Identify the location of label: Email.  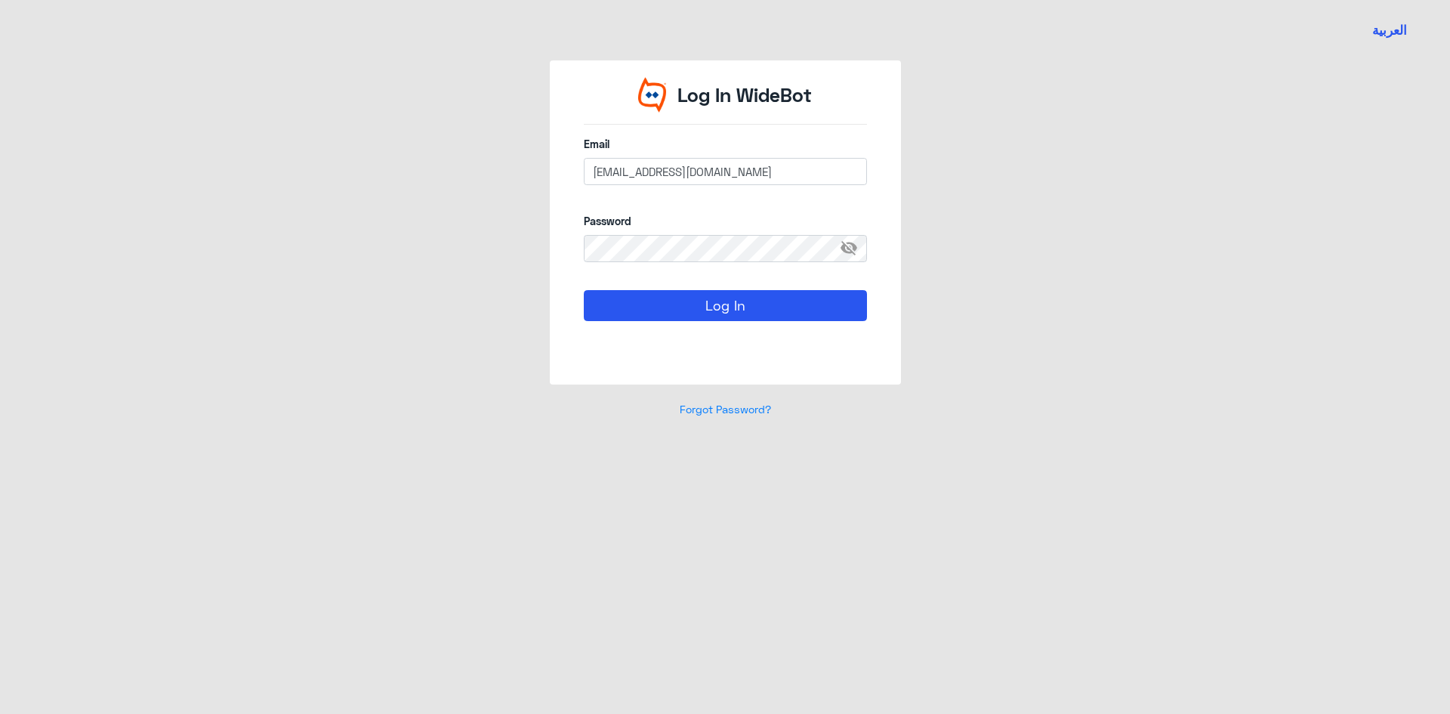
(725, 144).